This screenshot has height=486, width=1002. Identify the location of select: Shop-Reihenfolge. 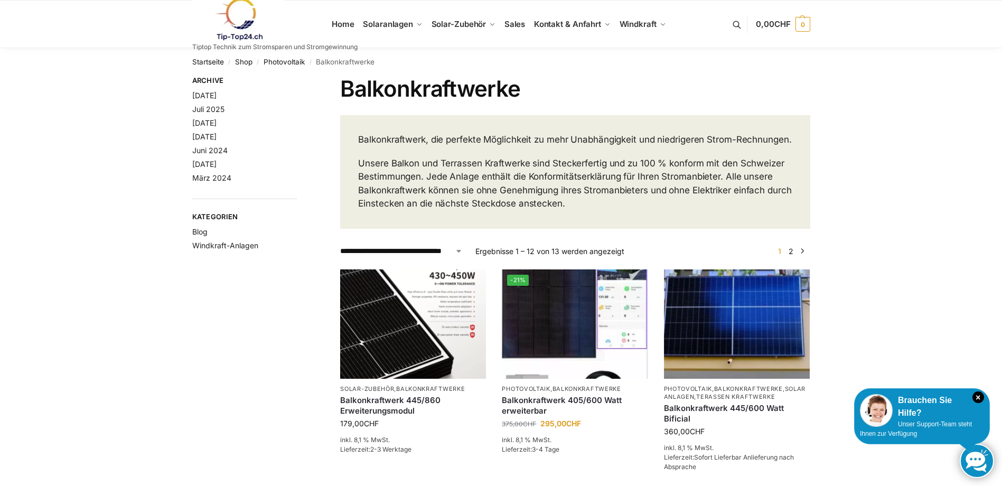
(401, 251).